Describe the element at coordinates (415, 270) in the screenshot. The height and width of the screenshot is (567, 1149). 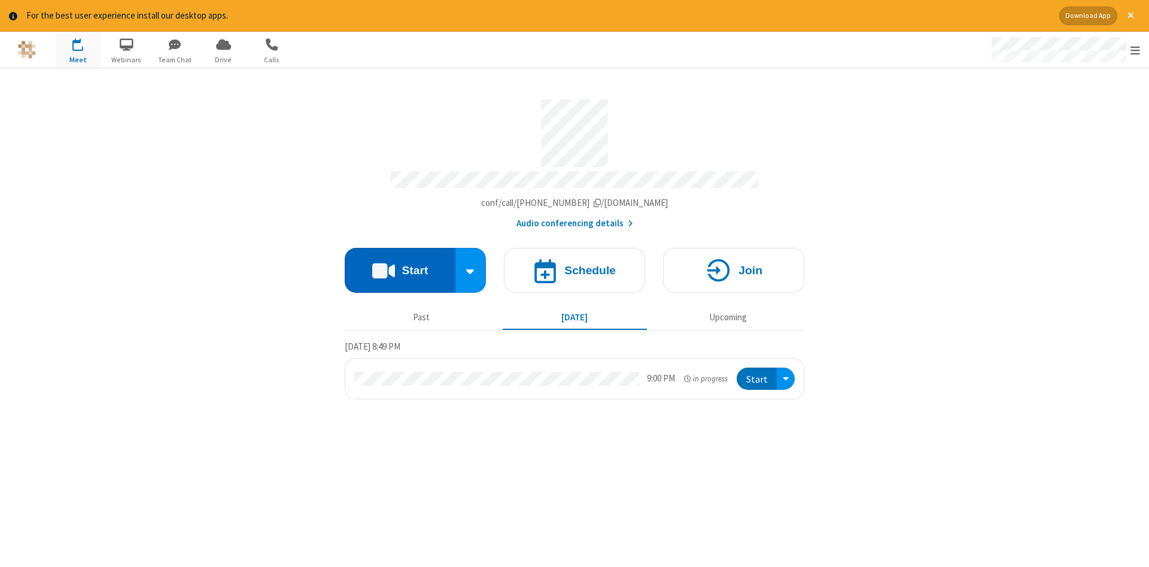
I see `h4: Start` at that location.